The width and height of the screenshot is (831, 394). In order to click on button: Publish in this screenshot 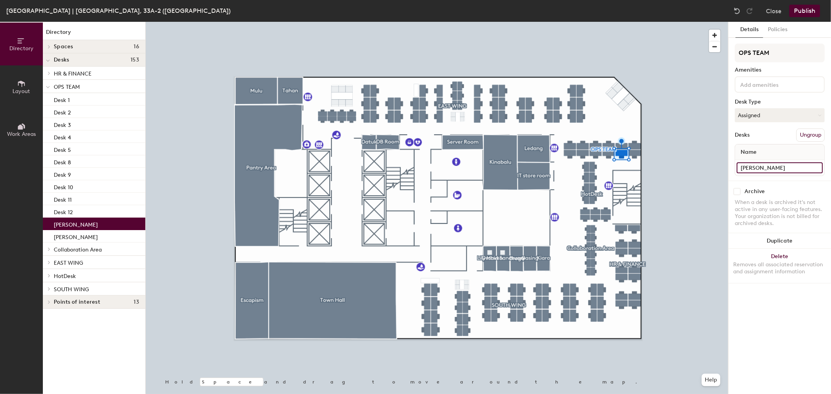, I will do `click(804, 11)`.